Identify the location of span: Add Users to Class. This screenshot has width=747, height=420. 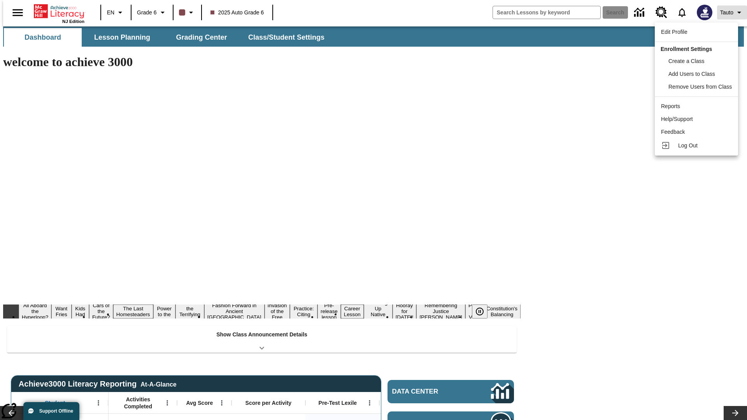
(692, 74).